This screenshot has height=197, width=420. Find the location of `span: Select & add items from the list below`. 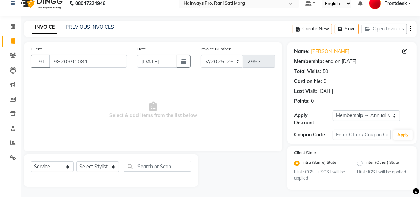

span: Select & add items from the list below is located at coordinates (153, 110).